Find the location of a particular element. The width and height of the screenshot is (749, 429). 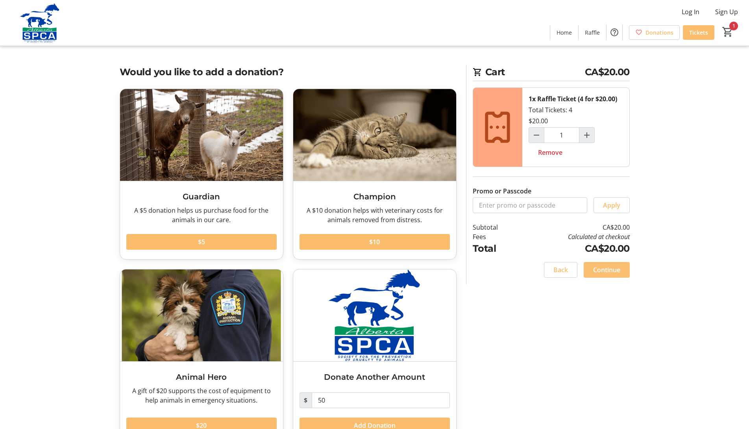

div: Total Tickets: 4 is located at coordinates (576, 127).